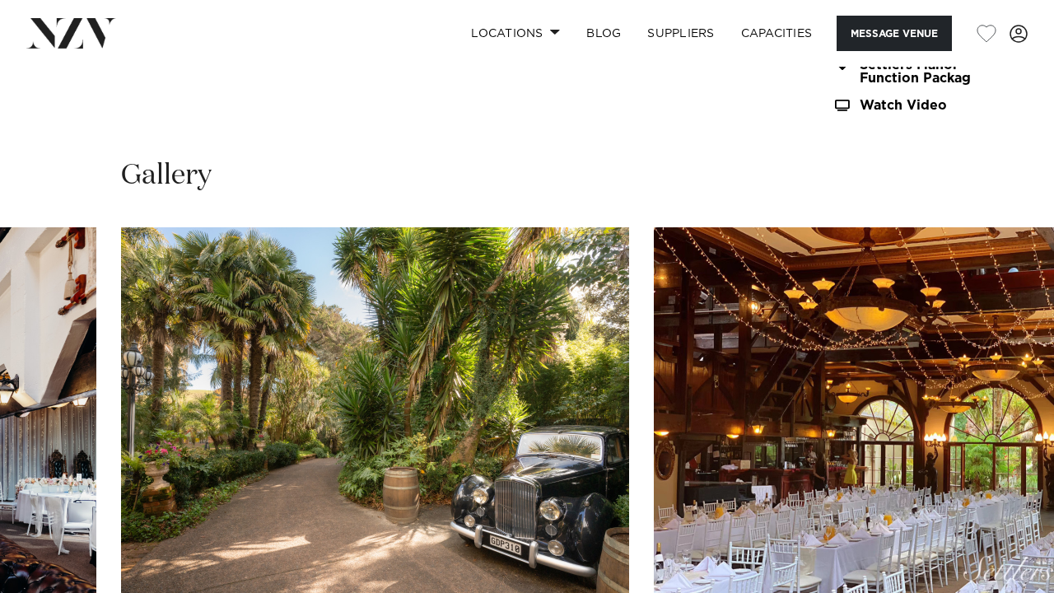 The height and width of the screenshot is (593, 1054). Describe the element at coordinates (166, 175) in the screenshot. I see `h2: Gallery` at that location.